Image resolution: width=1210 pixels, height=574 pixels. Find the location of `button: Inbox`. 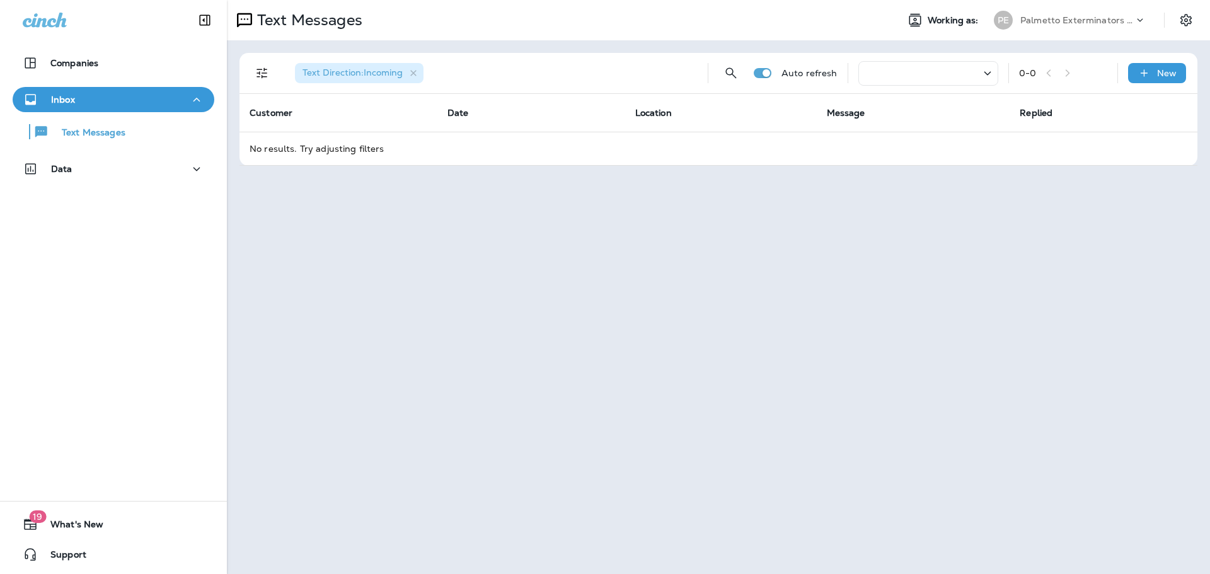

button: Inbox is located at coordinates (113, 100).